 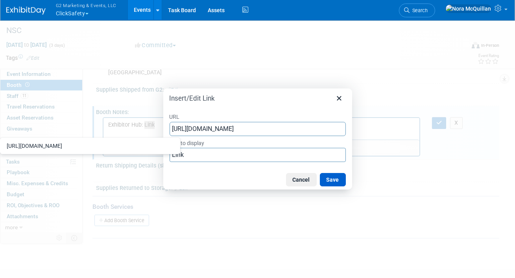 I want to click on label: Text to display, so click(x=258, y=143).